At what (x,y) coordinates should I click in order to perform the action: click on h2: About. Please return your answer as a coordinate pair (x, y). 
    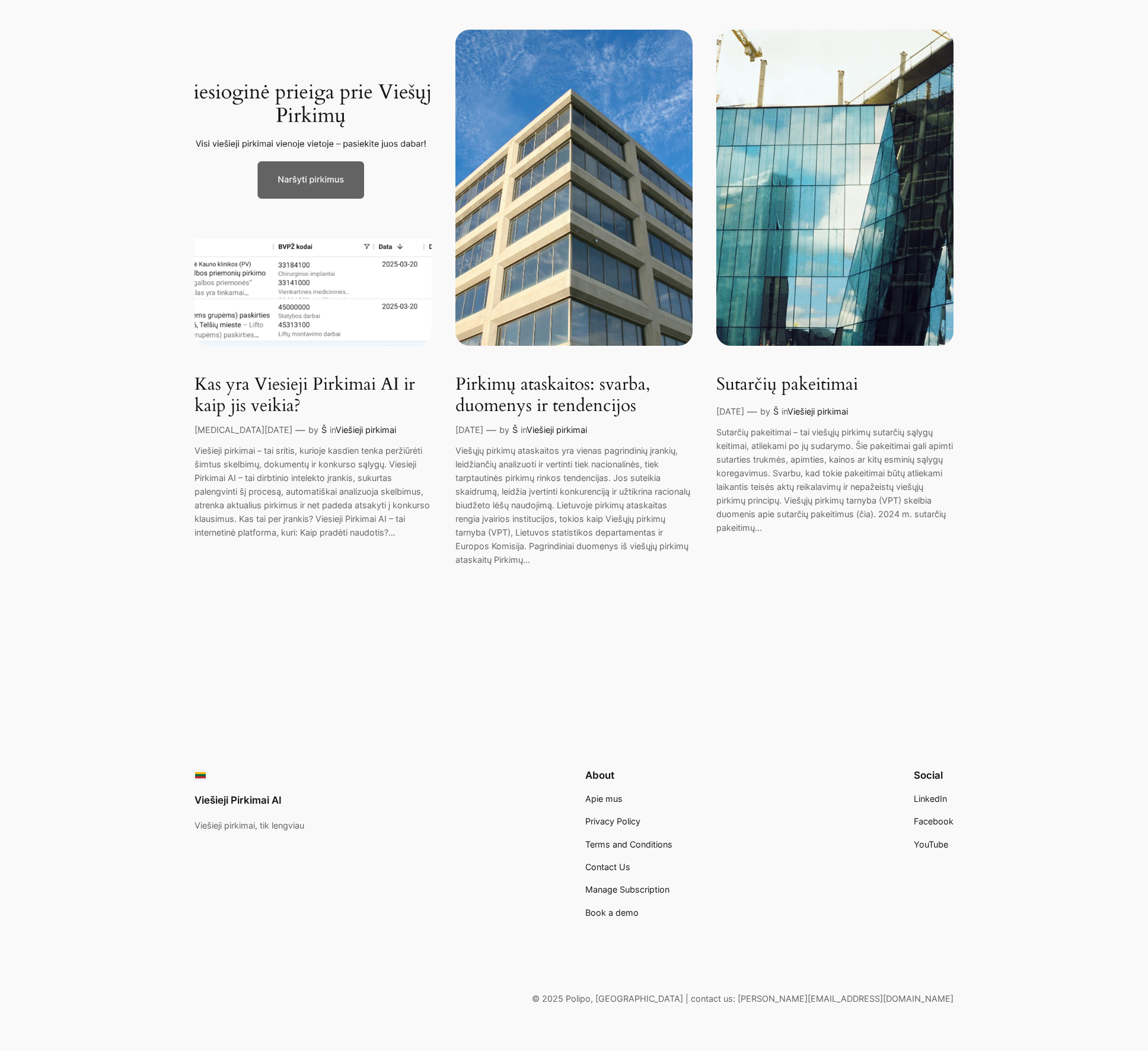
    Looking at the image, I should click on (628, 776).